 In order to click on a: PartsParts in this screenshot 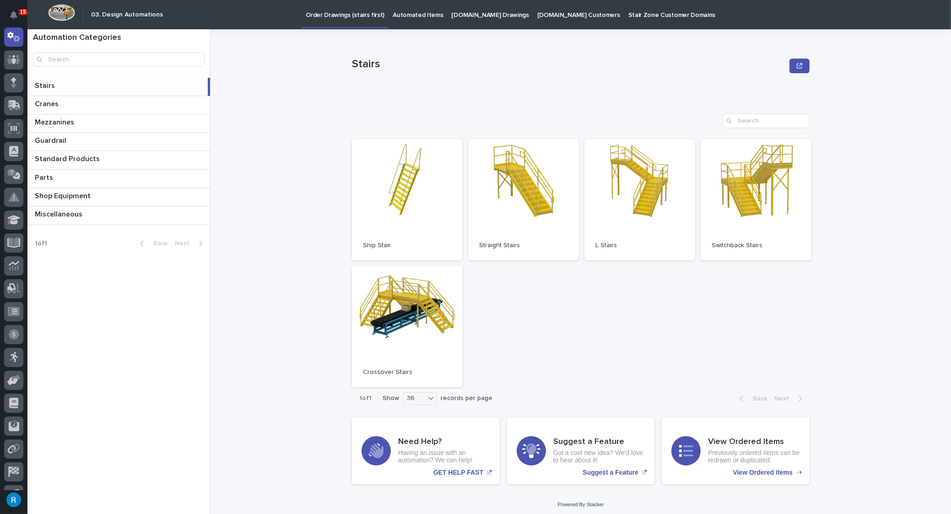, I will do `click(118, 179)`.